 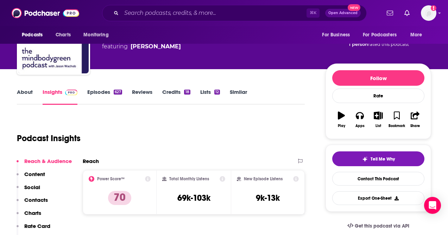 What do you see at coordinates (37, 225) in the screenshot?
I see `p: Rate Card` at bounding box center [37, 225].